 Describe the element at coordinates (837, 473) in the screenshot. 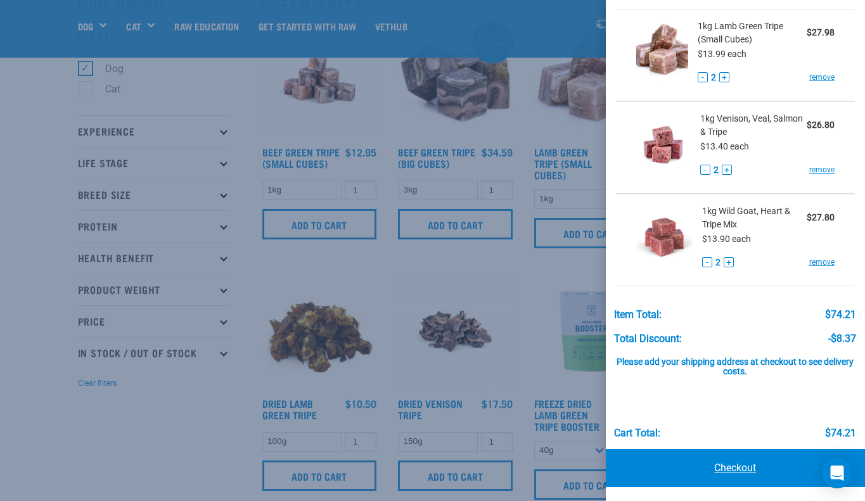

I see `div: Open Intercom Messenger` at that location.